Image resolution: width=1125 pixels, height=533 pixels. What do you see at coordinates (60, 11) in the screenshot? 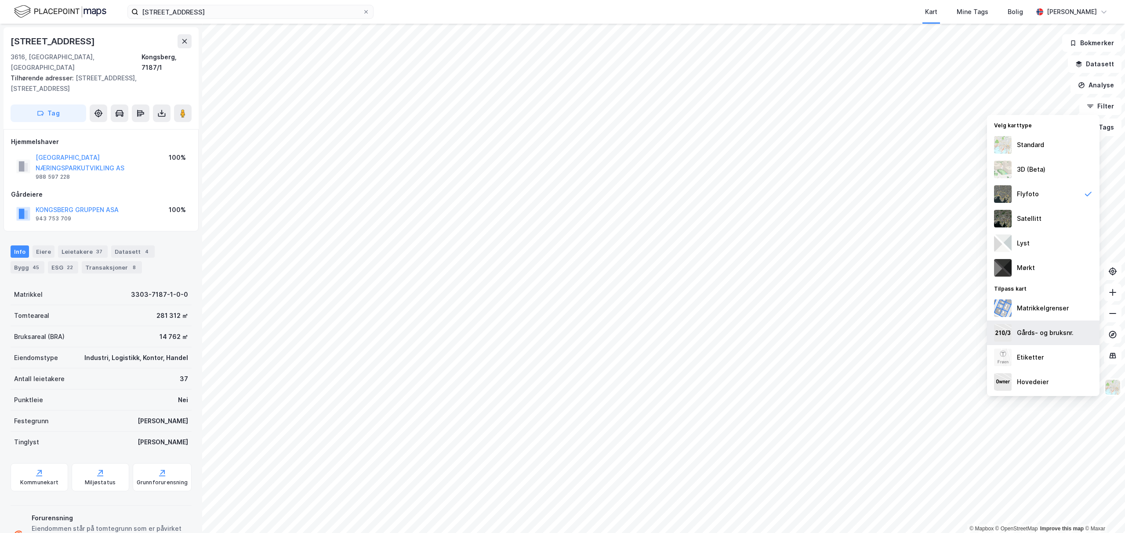
I see `img: logo.f888ab2527a4732fd821a326f86c7f29.svg` at bounding box center [60, 11].